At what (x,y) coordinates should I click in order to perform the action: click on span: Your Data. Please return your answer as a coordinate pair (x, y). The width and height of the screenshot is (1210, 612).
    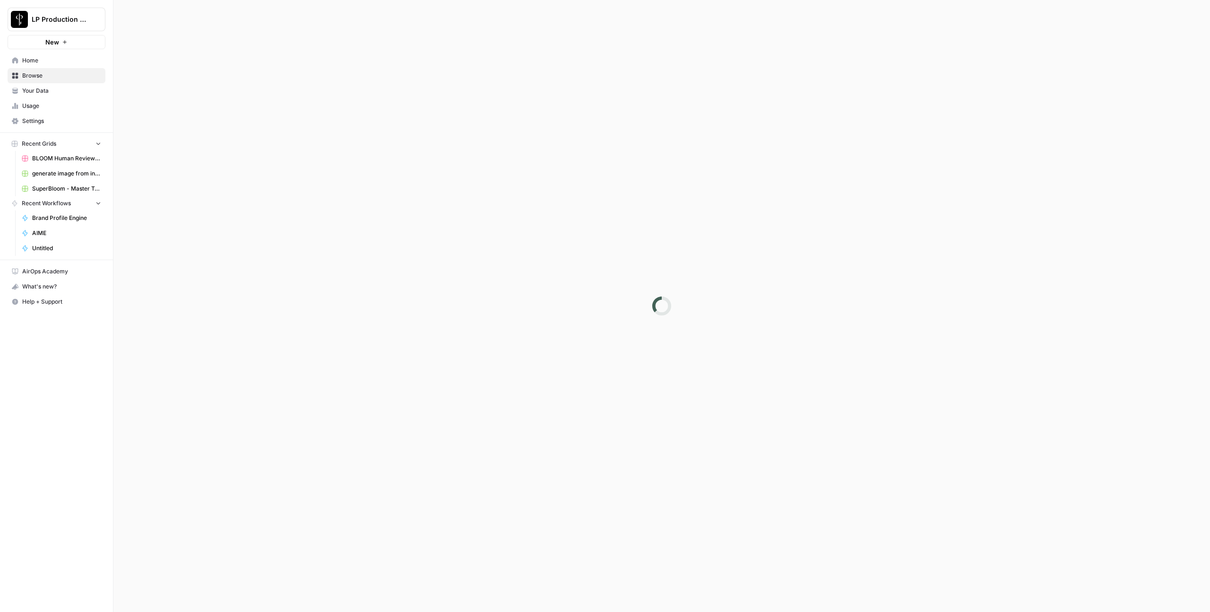
    Looking at the image, I should click on (61, 91).